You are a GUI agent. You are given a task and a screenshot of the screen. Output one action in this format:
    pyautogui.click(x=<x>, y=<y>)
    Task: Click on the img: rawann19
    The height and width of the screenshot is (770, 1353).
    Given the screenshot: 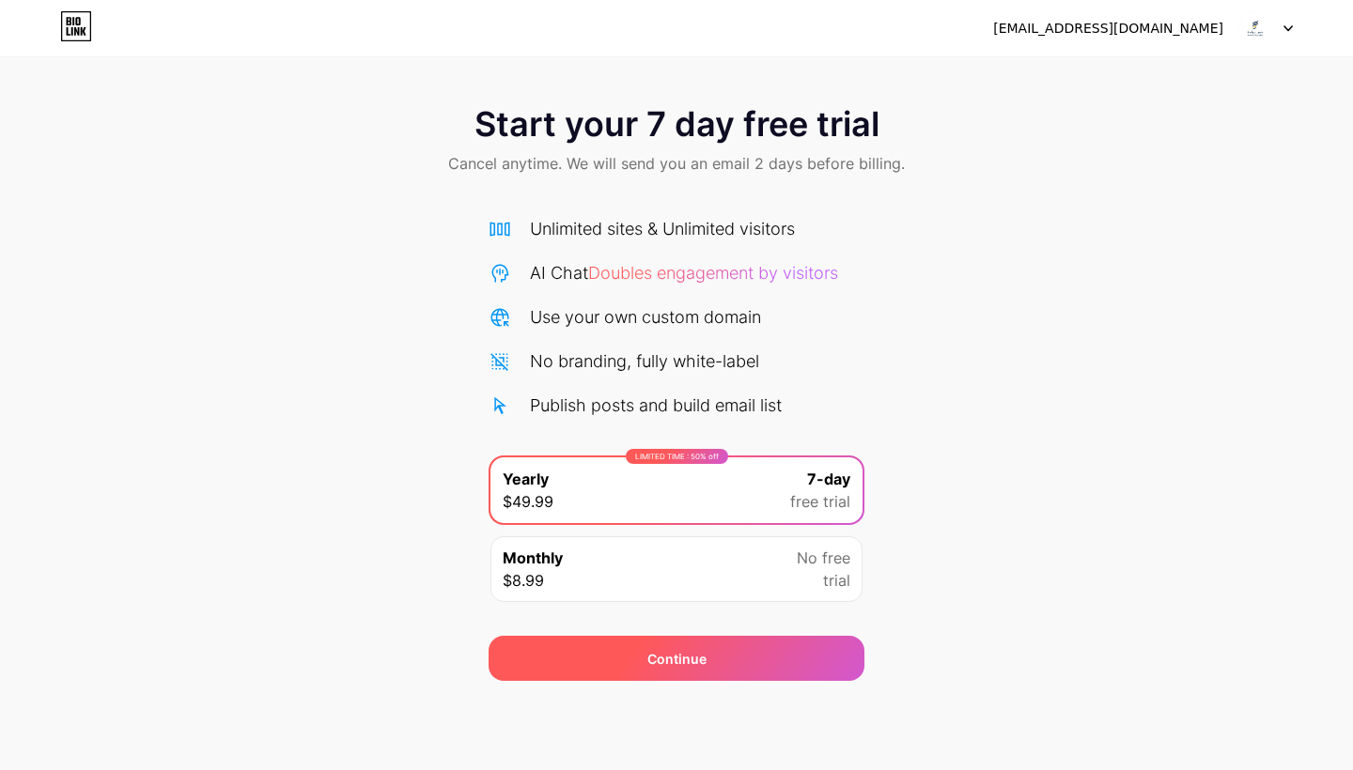 What is the action you would take?
    pyautogui.click(x=1255, y=28)
    